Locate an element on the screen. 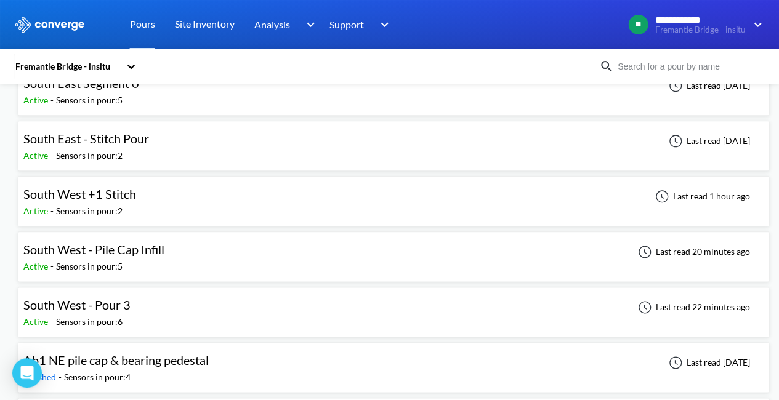 The height and width of the screenshot is (400, 779). div: Sensors in pour: 6 is located at coordinates (89, 322).